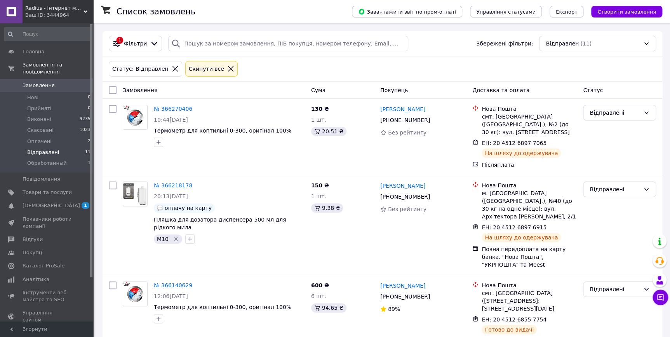  Describe the element at coordinates (33, 239) in the screenshot. I see `span: Відгуки` at that location.